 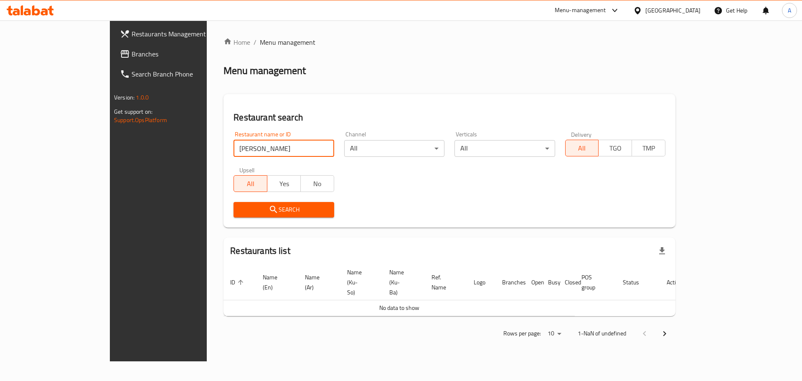 What do you see at coordinates (260, 251) in the screenshot?
I see `h2: Restaurants list` at bounding box center [260, 251].